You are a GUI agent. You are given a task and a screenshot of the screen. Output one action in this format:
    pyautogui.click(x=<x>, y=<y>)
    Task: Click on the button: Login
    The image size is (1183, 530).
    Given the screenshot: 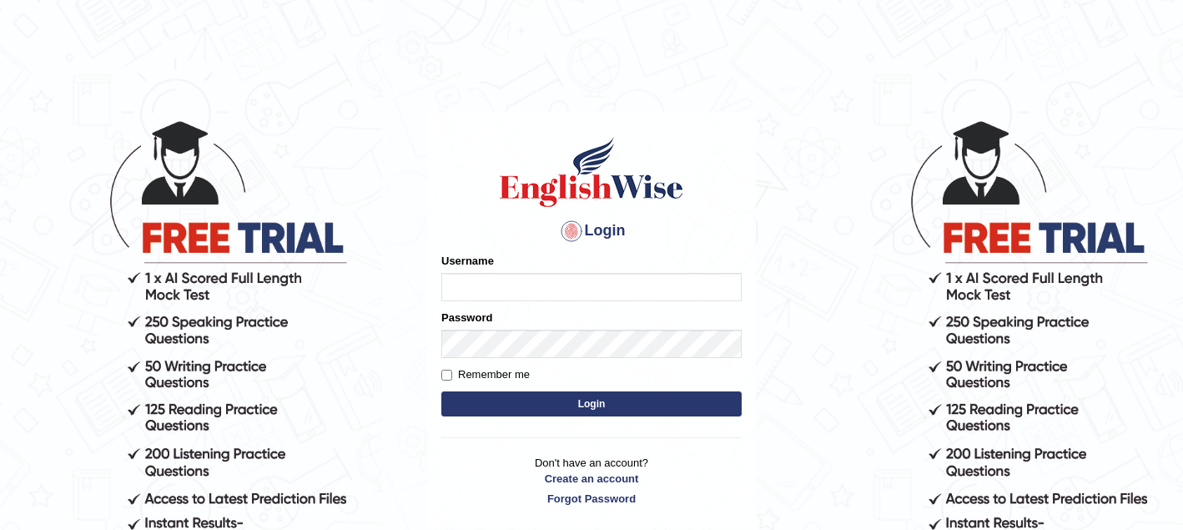 What is the action you would take?
    pyautogui.click(x=591, y=404)
    